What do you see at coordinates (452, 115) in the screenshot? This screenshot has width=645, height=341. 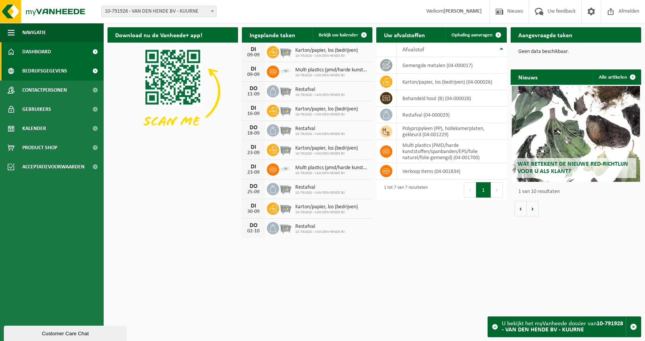 I see `td: restafval (04-000029)` at bounding box center [452, 115].